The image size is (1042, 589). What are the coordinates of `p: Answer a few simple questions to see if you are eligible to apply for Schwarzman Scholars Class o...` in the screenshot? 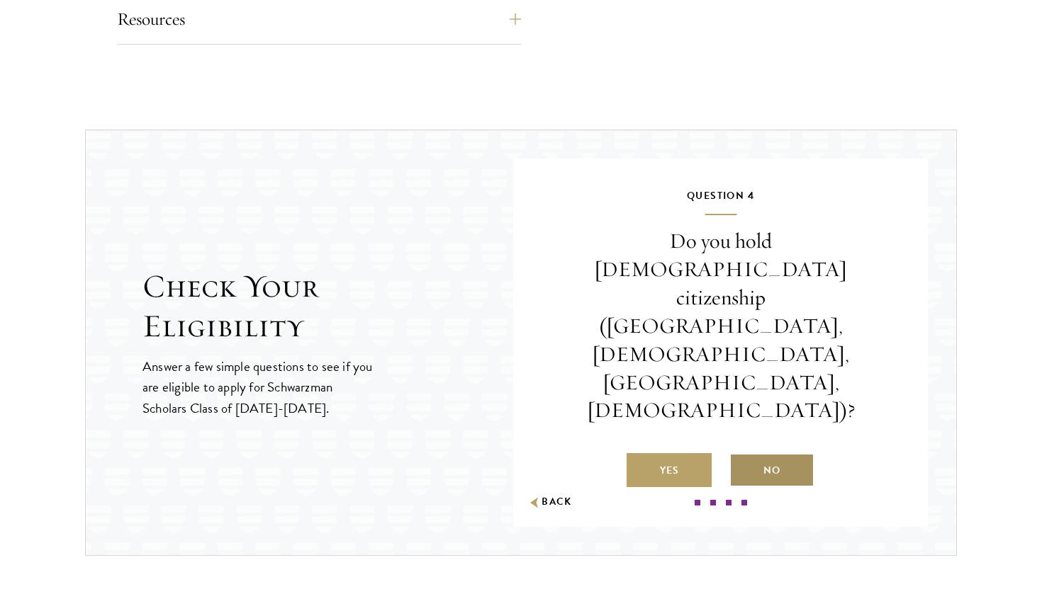 It's located at (258, 387).